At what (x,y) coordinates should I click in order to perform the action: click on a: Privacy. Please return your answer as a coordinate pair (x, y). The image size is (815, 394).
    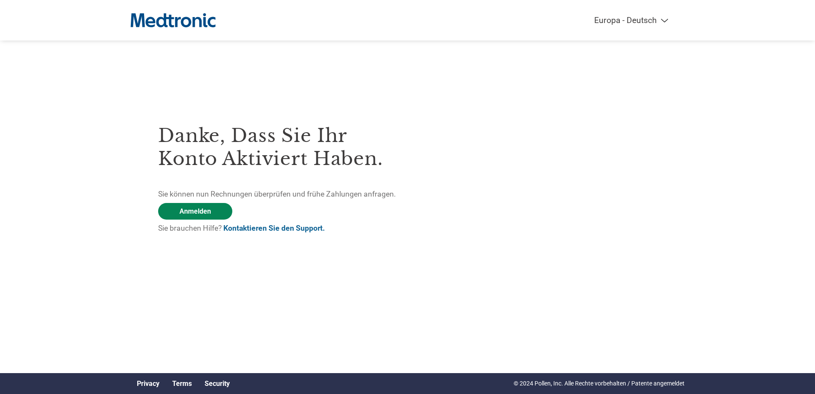
    Looking at the image, I should click on (148, 383).